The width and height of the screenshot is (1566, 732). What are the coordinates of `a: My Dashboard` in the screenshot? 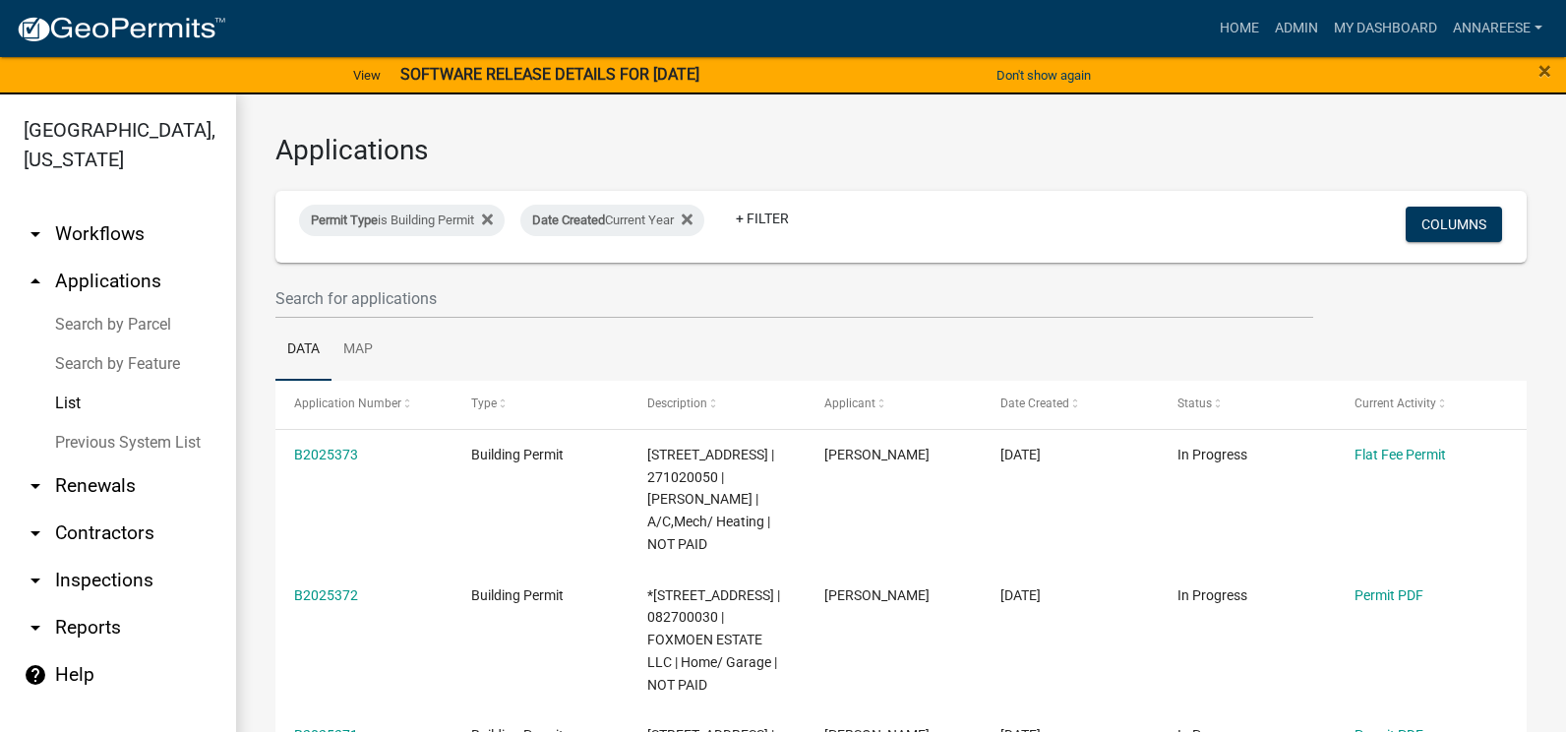 It's located at (1385, 29).